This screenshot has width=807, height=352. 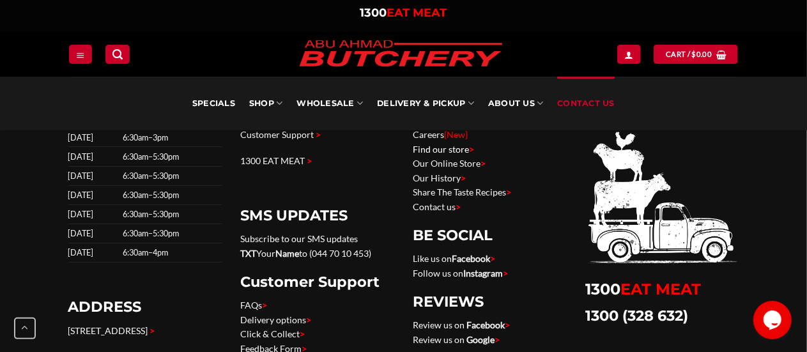 I want to click on strong: TXT, so click(x=249, y=253).